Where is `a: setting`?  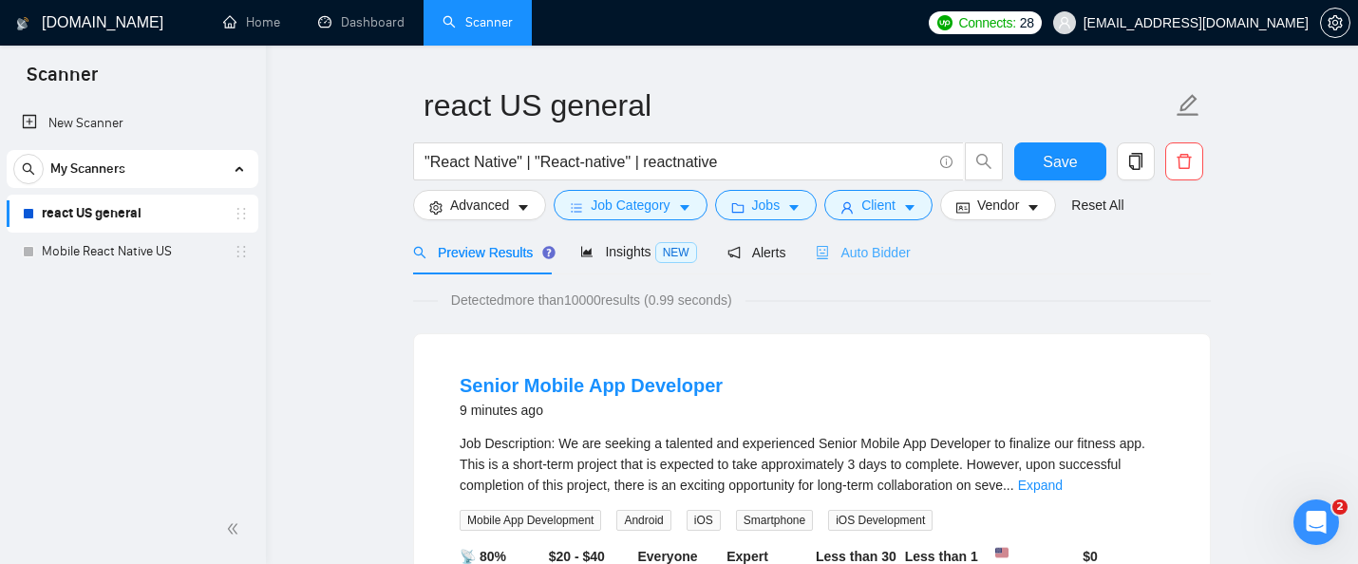
a: setting is located at coordinates (1335, 23).